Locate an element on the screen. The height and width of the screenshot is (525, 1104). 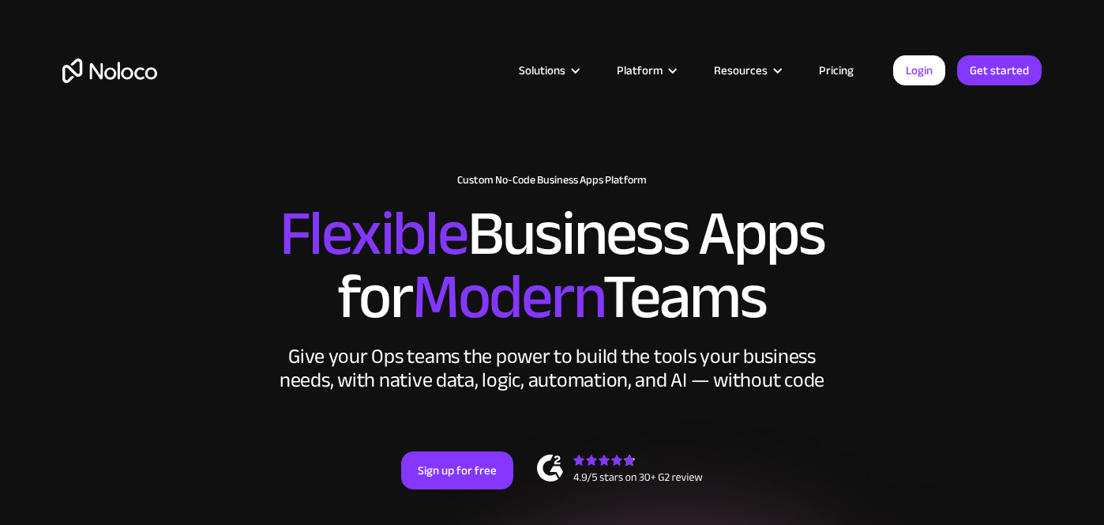
a: Login is located at coordinates (919, 70).